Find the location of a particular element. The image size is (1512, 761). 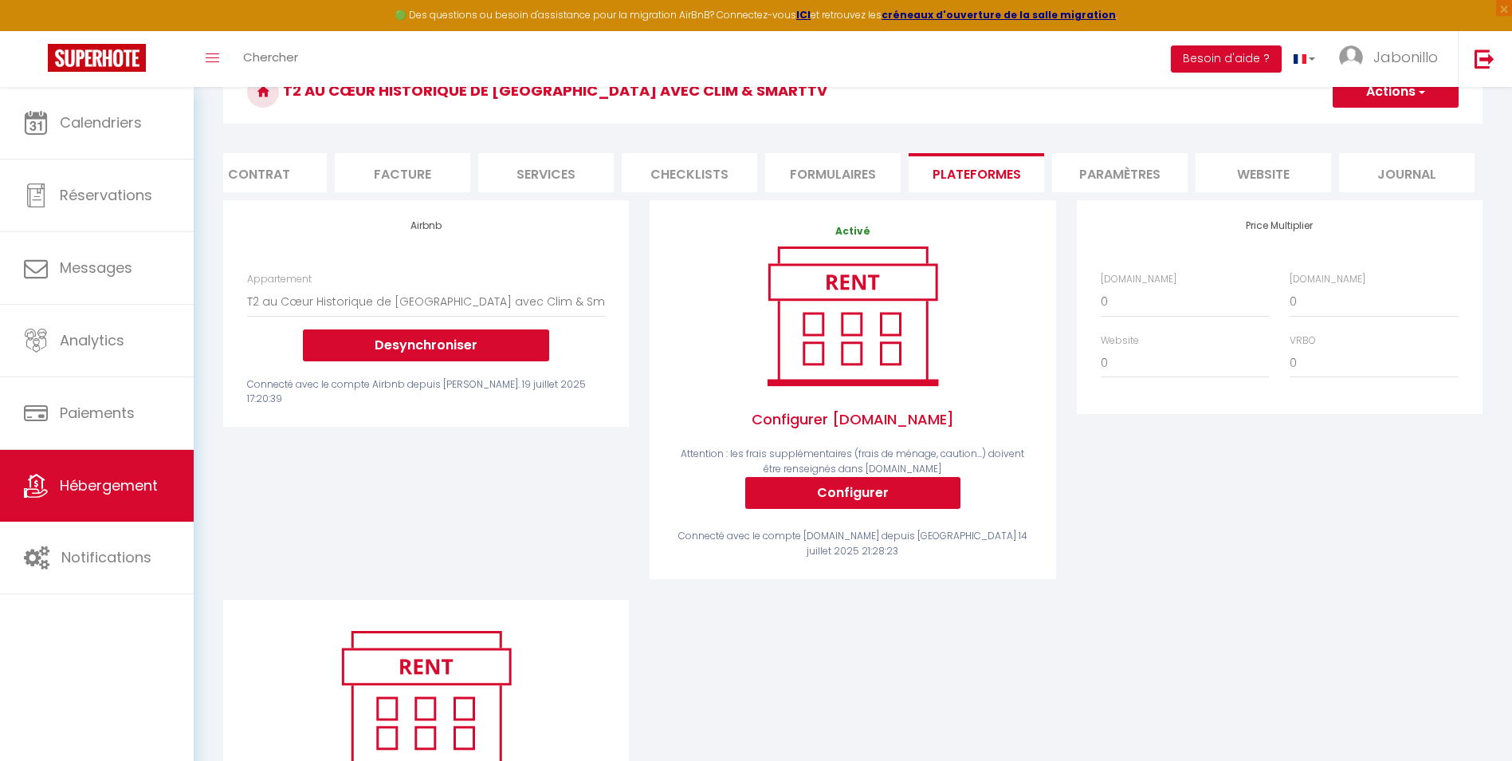

p: Activé is located at coordinates (852, 231).